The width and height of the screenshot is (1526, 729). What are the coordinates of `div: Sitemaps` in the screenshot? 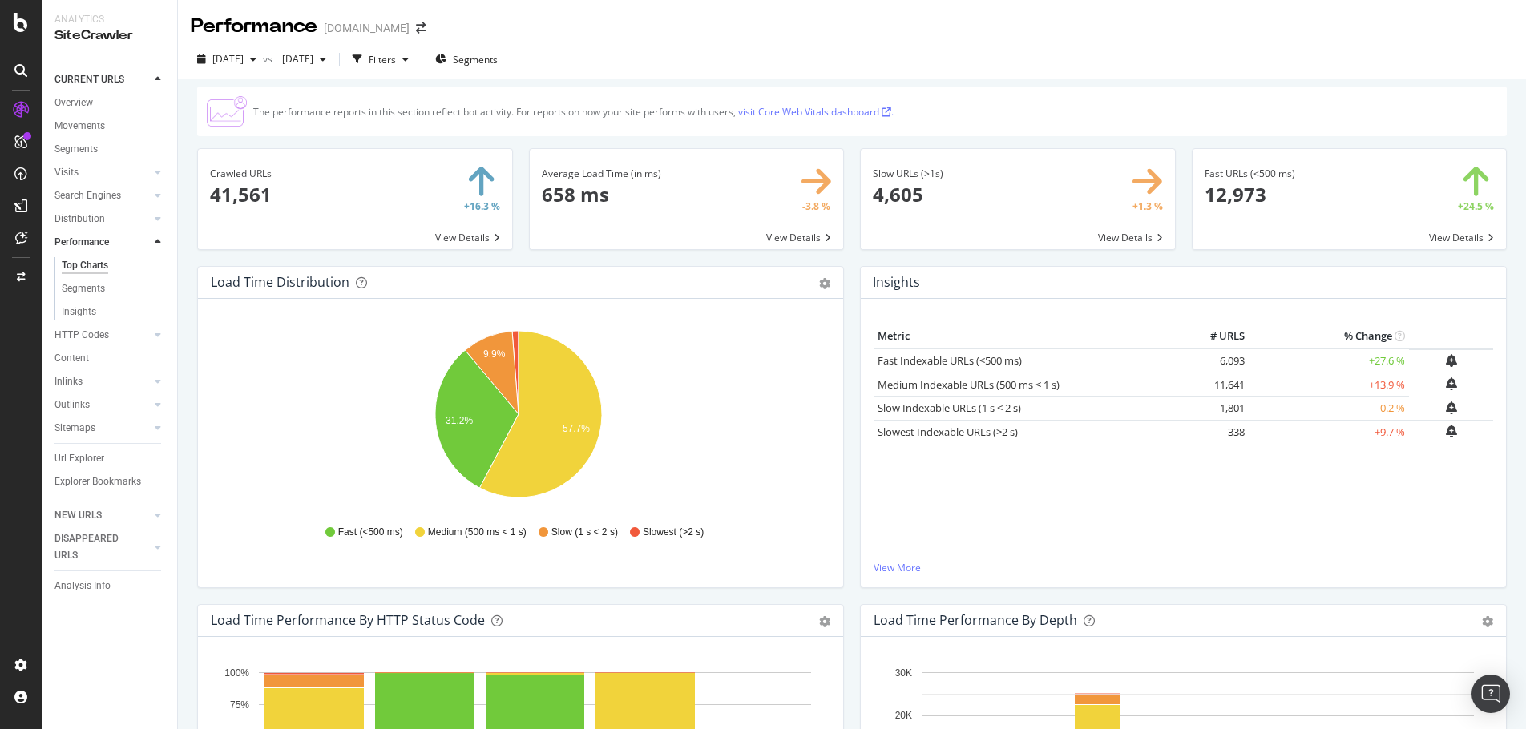 It's located at (75, 428).